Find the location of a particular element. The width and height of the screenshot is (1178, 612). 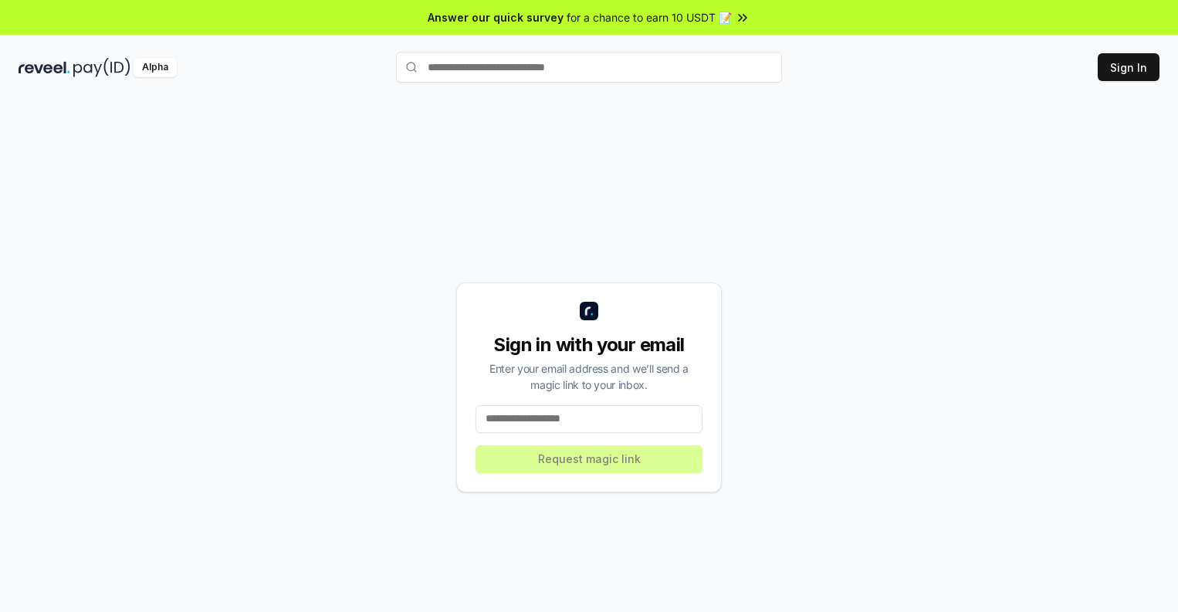

img: reveel_dark is located at coordinates (44, 67).